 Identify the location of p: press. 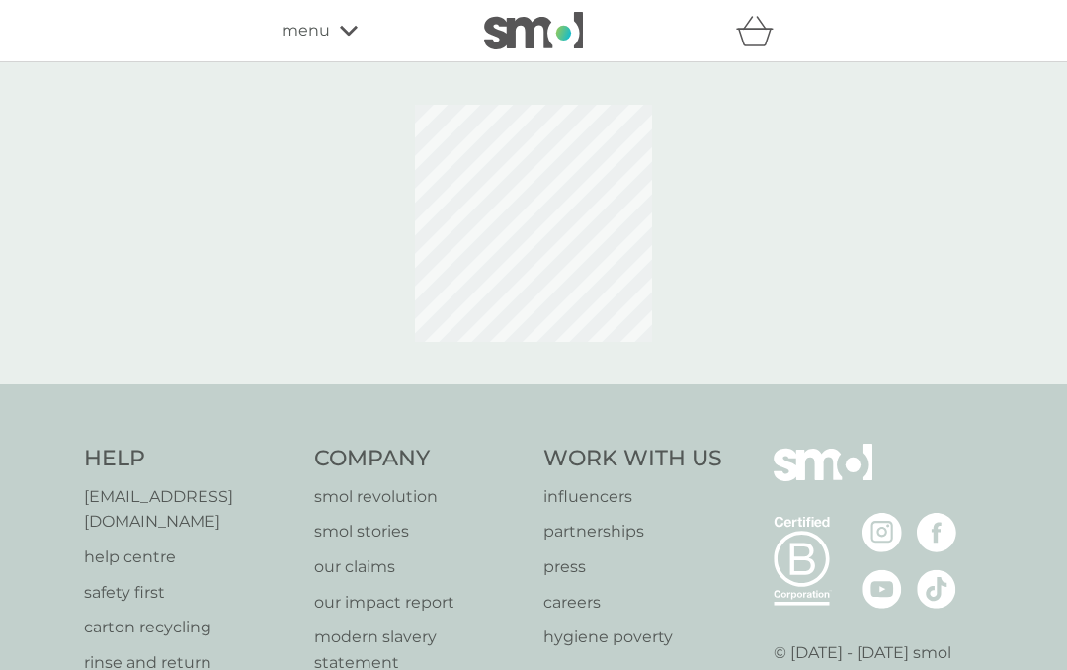
(632, 567).